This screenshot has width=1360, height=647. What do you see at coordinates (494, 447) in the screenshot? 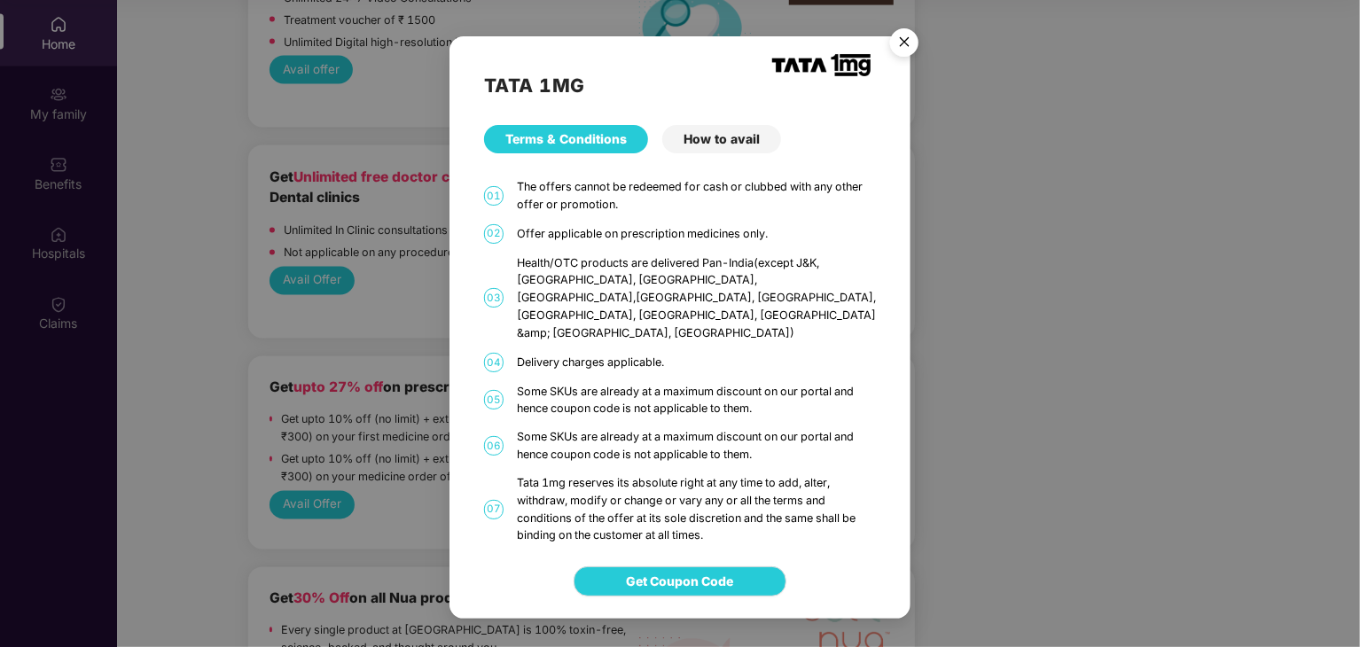
I see `span: 06` at bounding box center [494, 447].